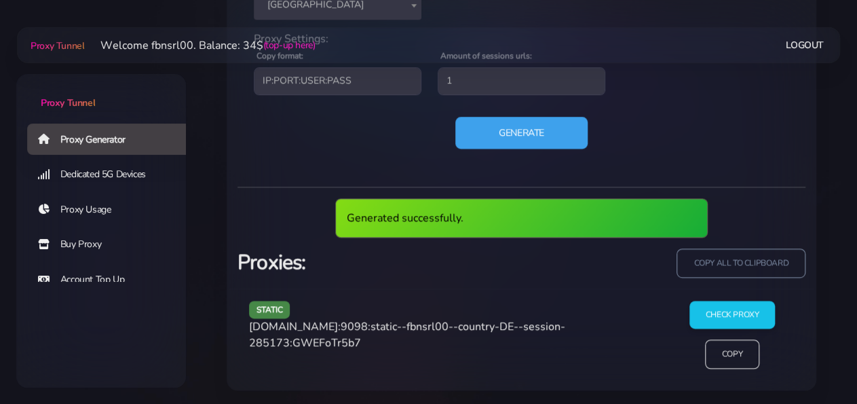  Describe the element at coordinates (112, 280) in the screenshot. I see `a: Account Top Up` at that location.